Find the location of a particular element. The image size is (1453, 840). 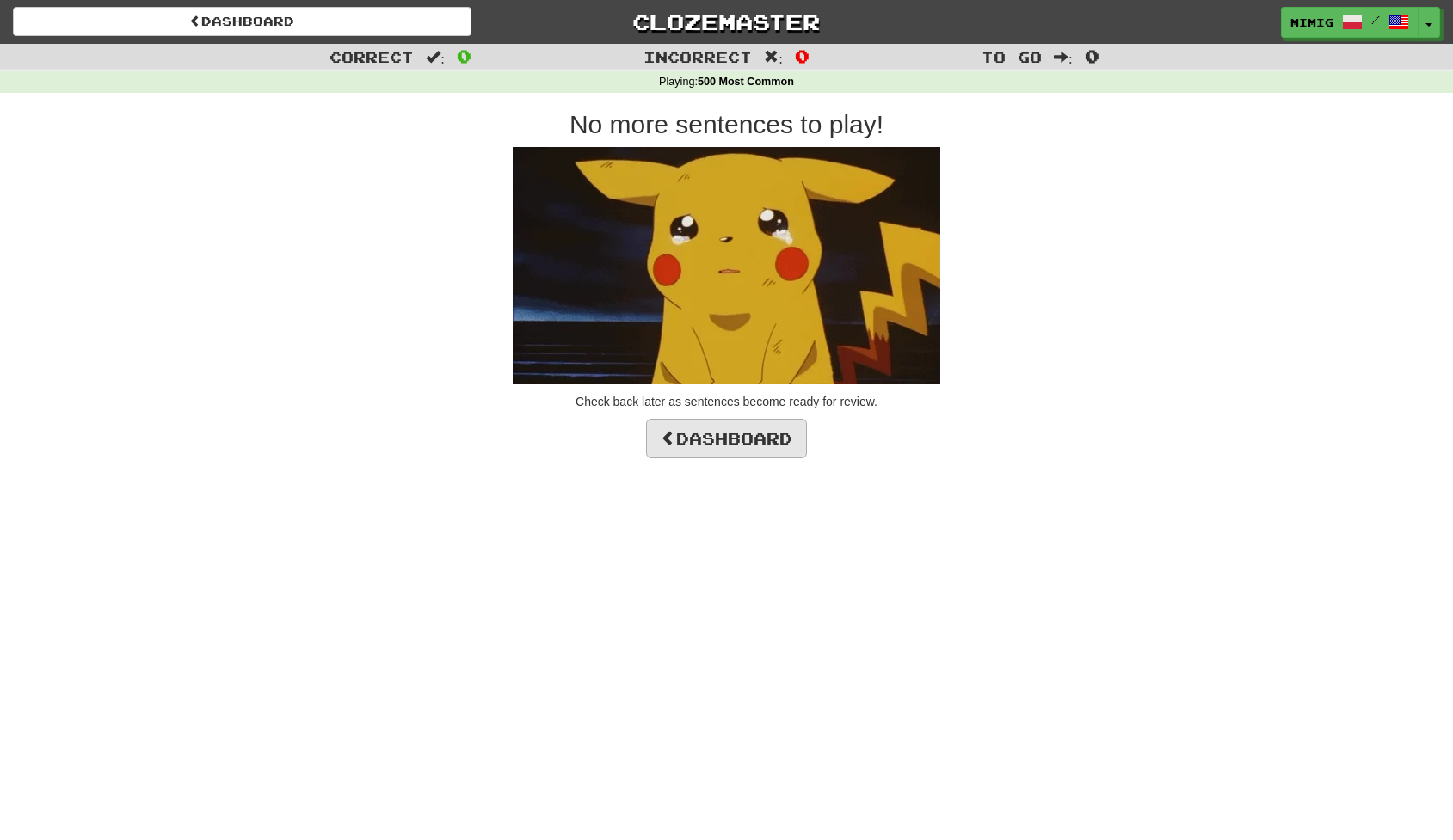

span: Incorrect is located at coordinates (697, 57).